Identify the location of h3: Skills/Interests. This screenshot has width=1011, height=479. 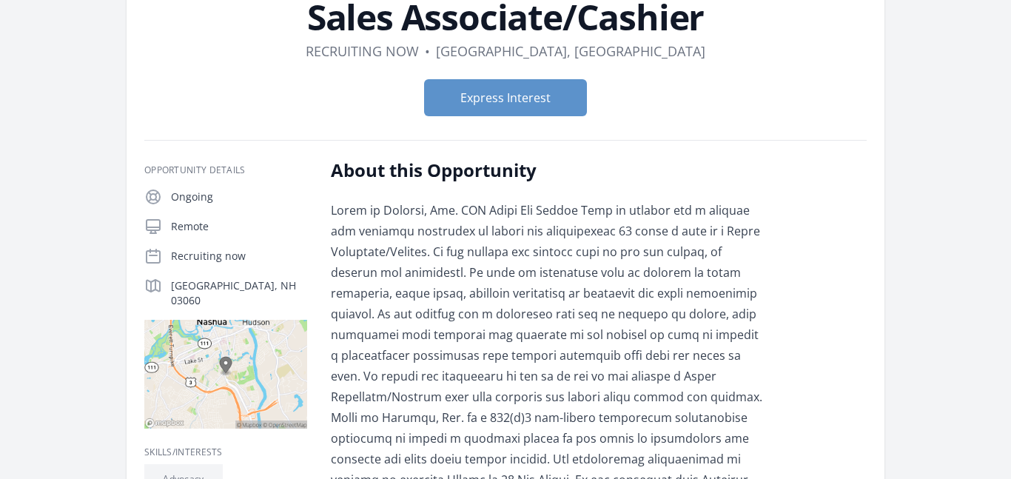
(226, 452).